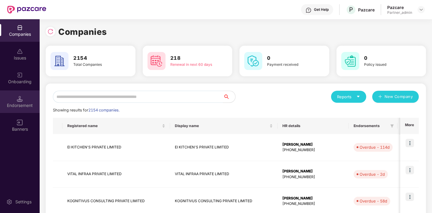  Describe the element at coordinates (9, 202) in the screenshot. I see `img: svg+xml;base64,PHN2ZyBpZD0iU2V0dGluZy0yMHgyMCIgeG1sbnM9Imh0dHA6Ly93d3cudzMub3JnLzIwMDAvc3ZnIiB3aW...` at that location.